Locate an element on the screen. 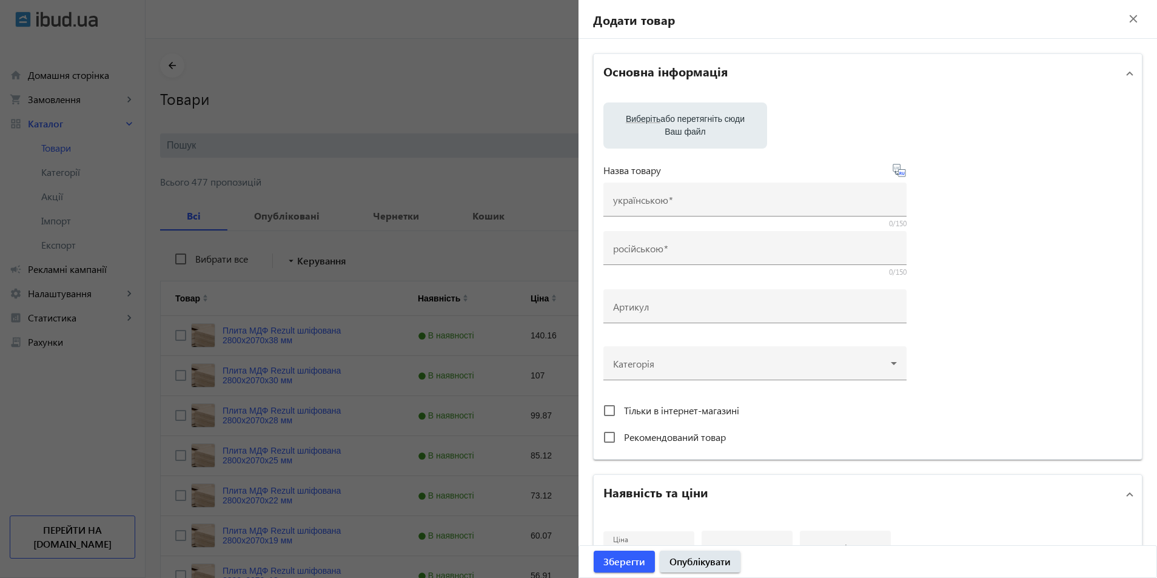  span: Рекомендований товар is located at coordinates (675, 436).